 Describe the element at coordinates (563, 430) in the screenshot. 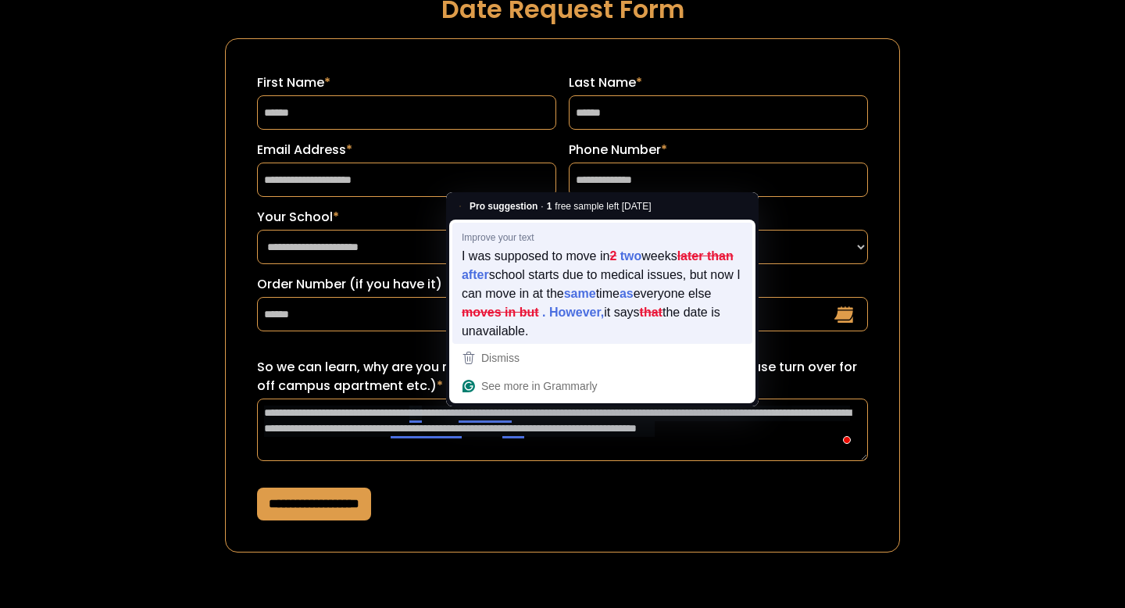

I see `textarea: To enrich screen reader interactions, please activate Accessibility in Grammarly extension settings` at that location.